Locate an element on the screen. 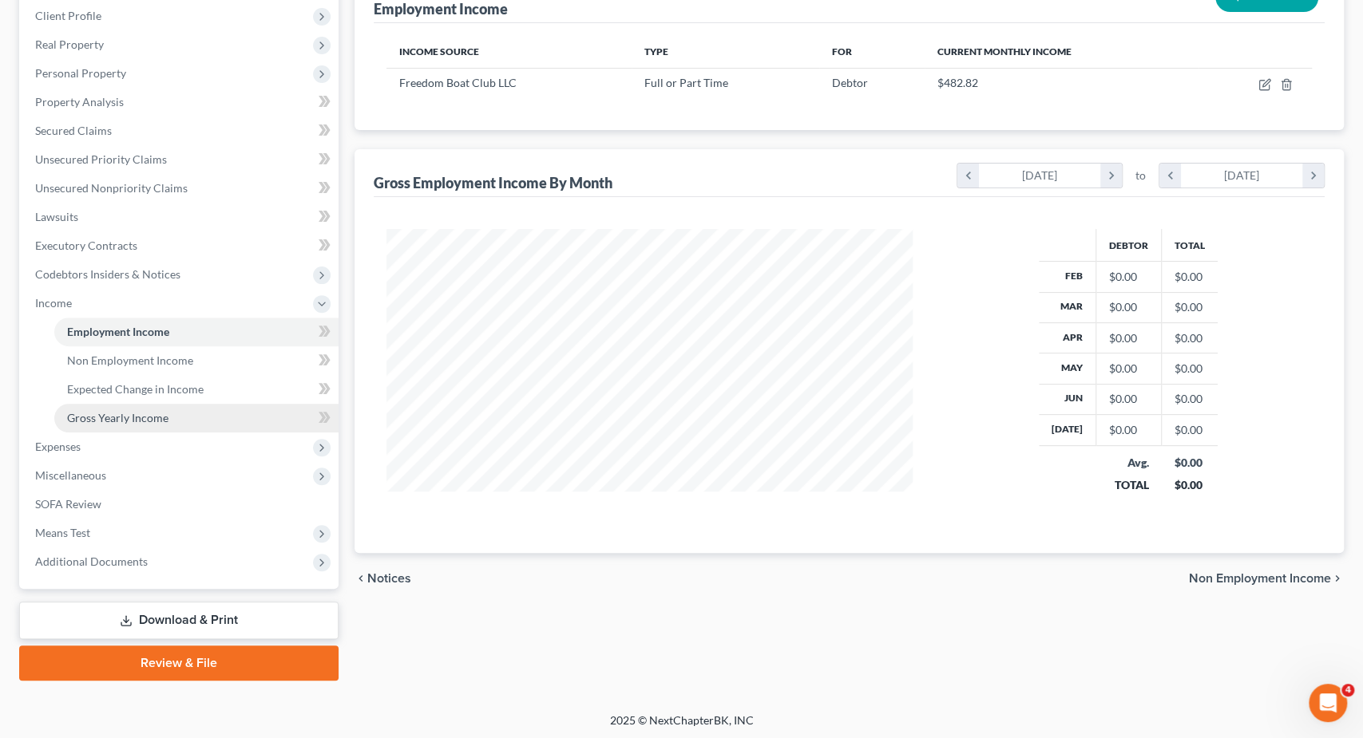  th: May is located at coordinates (1067, 369).